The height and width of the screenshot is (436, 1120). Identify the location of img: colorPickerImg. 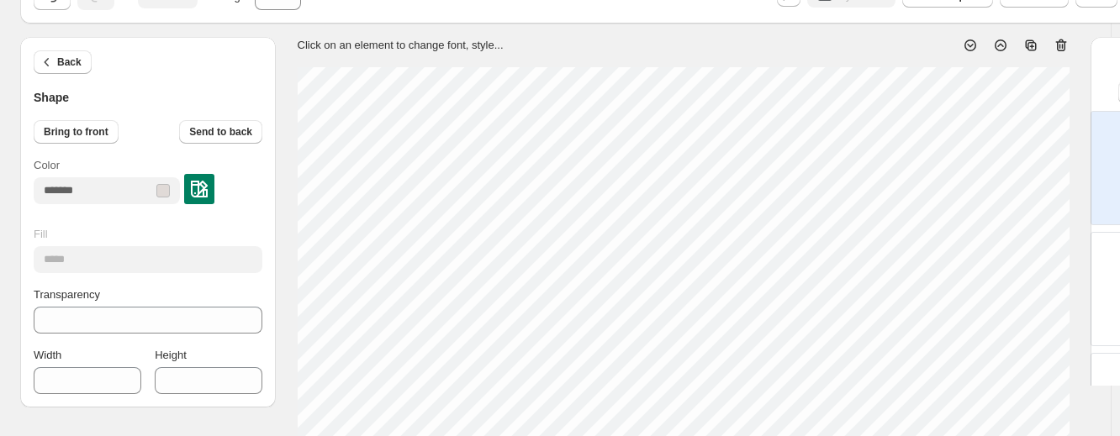
(199, 189).